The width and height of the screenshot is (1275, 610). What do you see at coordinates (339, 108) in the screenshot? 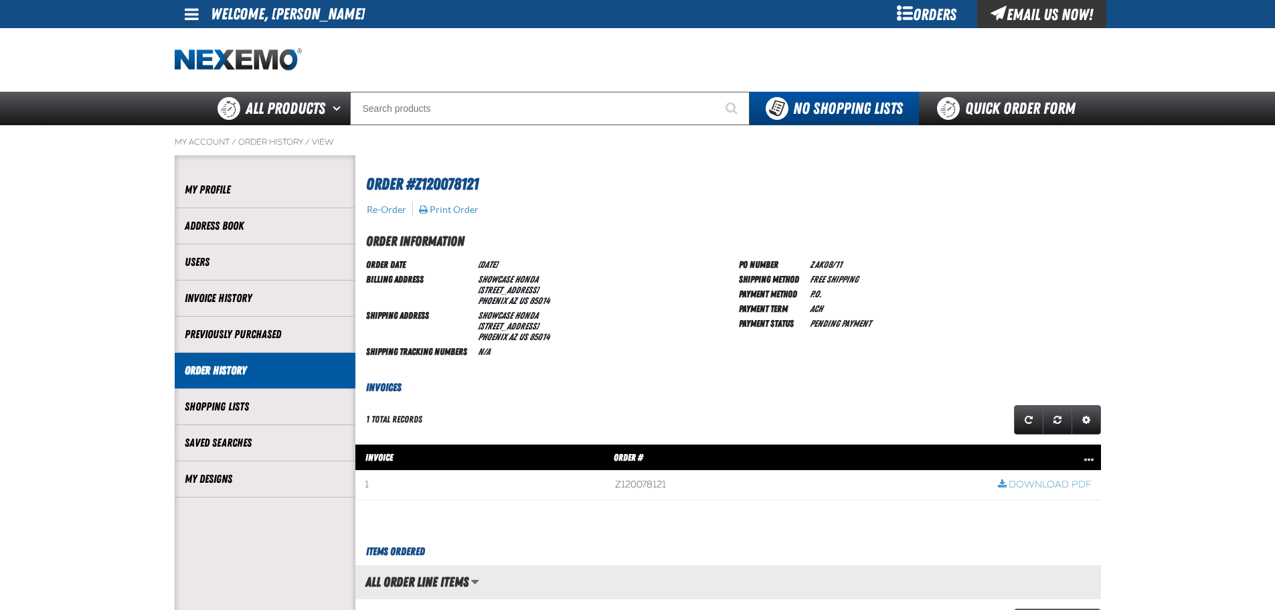
I see `button: Open All Products pages` at bounding box center [339, 108].